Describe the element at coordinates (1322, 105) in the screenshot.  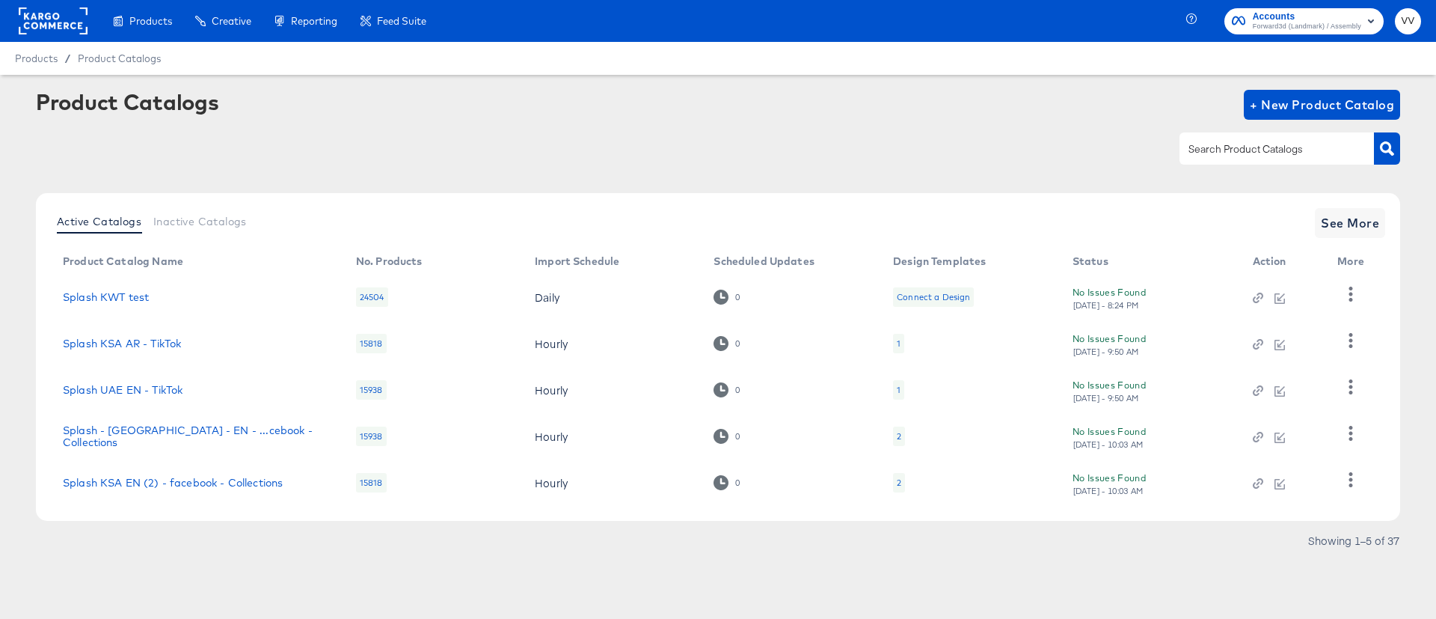
I see `span: + New Product Catalog` at that location.